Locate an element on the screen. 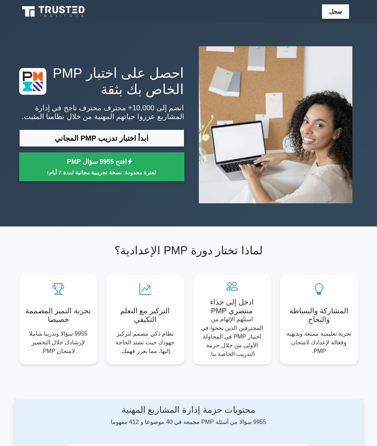 The width and height of the screenshot is (377, 446). h1: احصل على اختبار PMP الخاص بك بثقة is located at coordinates (102, 81).